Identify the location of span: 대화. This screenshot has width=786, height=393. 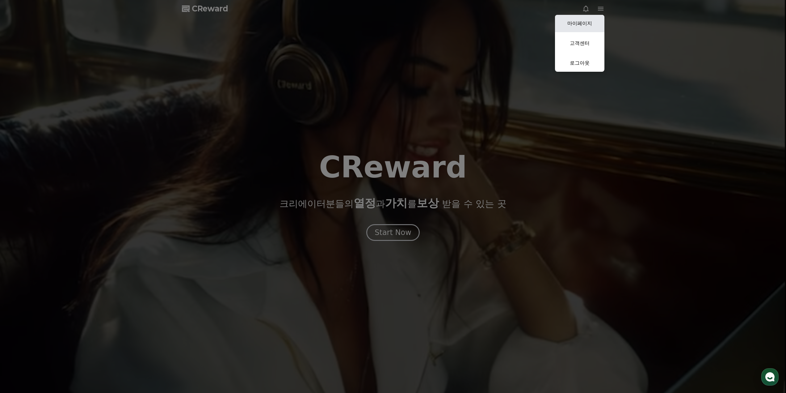
(60, 208).